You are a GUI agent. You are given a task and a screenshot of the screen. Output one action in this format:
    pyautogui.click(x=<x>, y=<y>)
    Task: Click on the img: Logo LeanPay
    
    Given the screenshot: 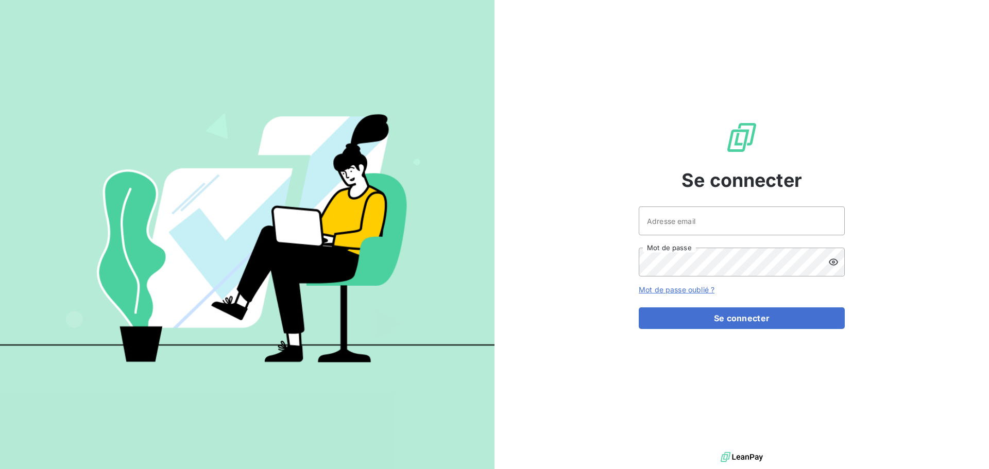 What is the action you would take?
    pyautogui.click(x=742, y=137)
    